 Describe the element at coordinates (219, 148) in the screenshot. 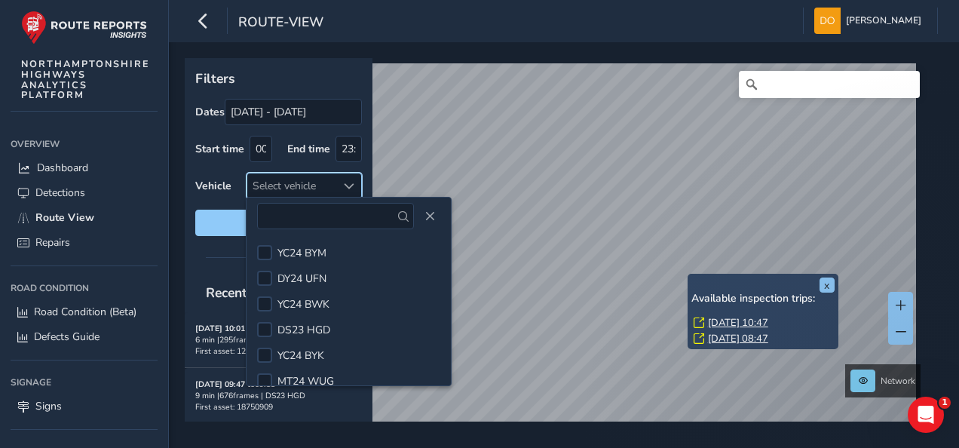

I see `label: Start time` at that location.